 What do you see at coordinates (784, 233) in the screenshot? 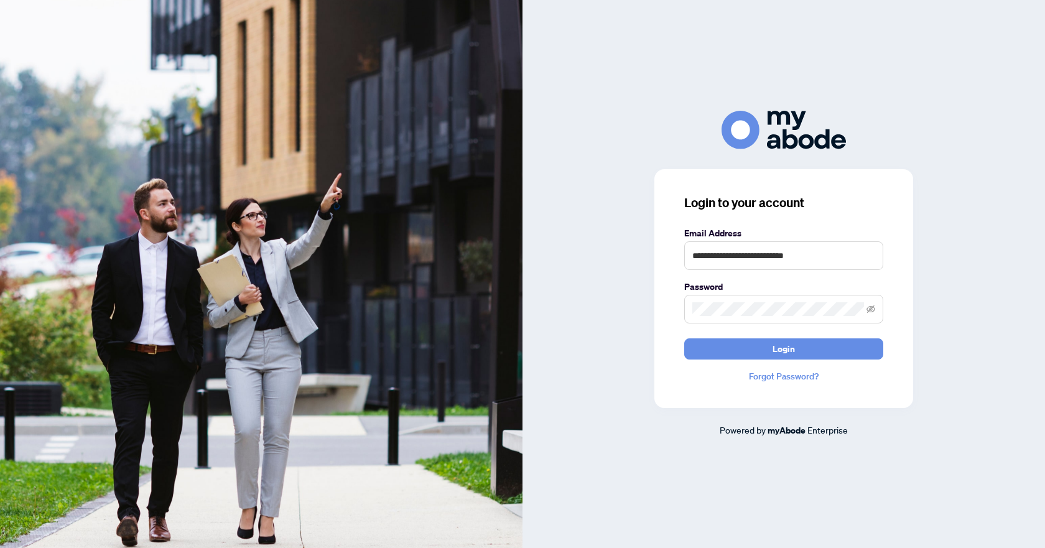
I see `label: Email Address` at bounding box center [784, 233].